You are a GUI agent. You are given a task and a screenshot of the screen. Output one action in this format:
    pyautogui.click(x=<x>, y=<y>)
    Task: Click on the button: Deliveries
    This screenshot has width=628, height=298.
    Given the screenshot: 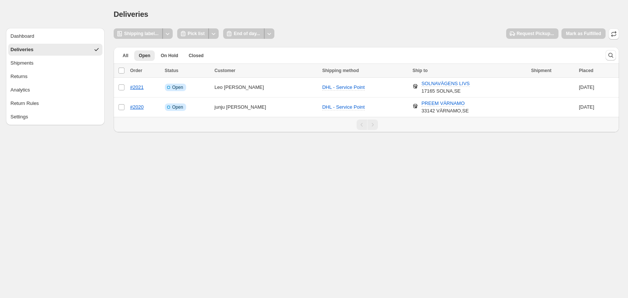 What is the action you would take?
    pyautogui.click(x=55, y=50)
    